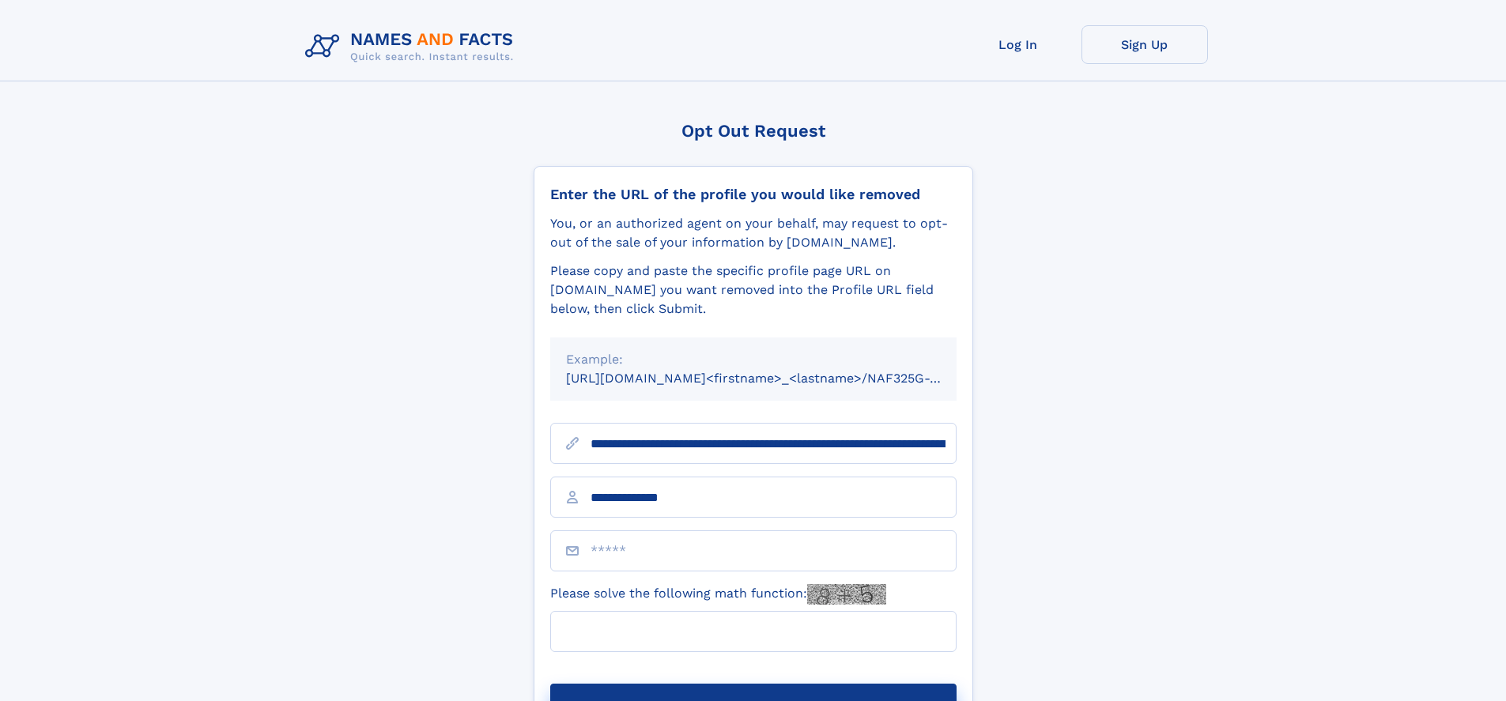  I want to click on div: Enter the URL of the profile you would like removed, so click(754, 195).